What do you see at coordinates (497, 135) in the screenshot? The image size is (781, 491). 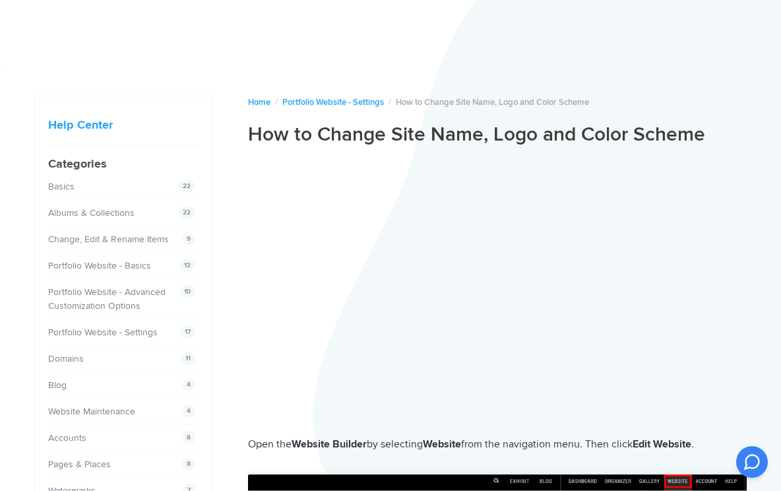 I see `h1: How to Change Site Name, Logo and Color Scheme` at bounding box center [497, 135].